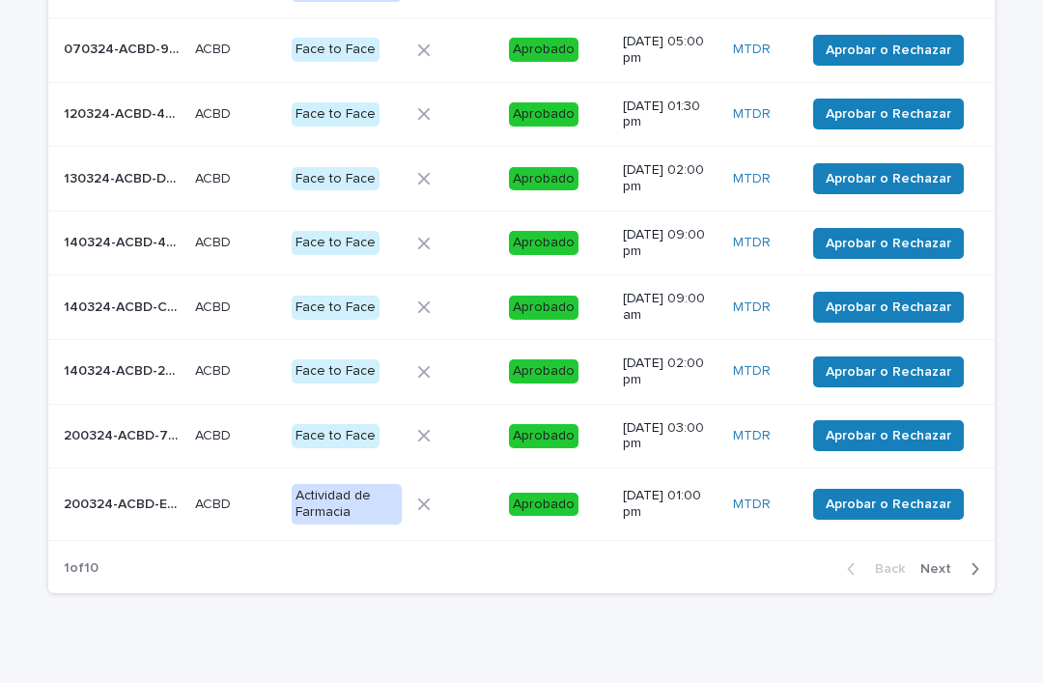  What do you see at coordinates (124, 369) in the screenshot?
I see `p: 140324-ACBD-232012` at bounding box center [124, 369].